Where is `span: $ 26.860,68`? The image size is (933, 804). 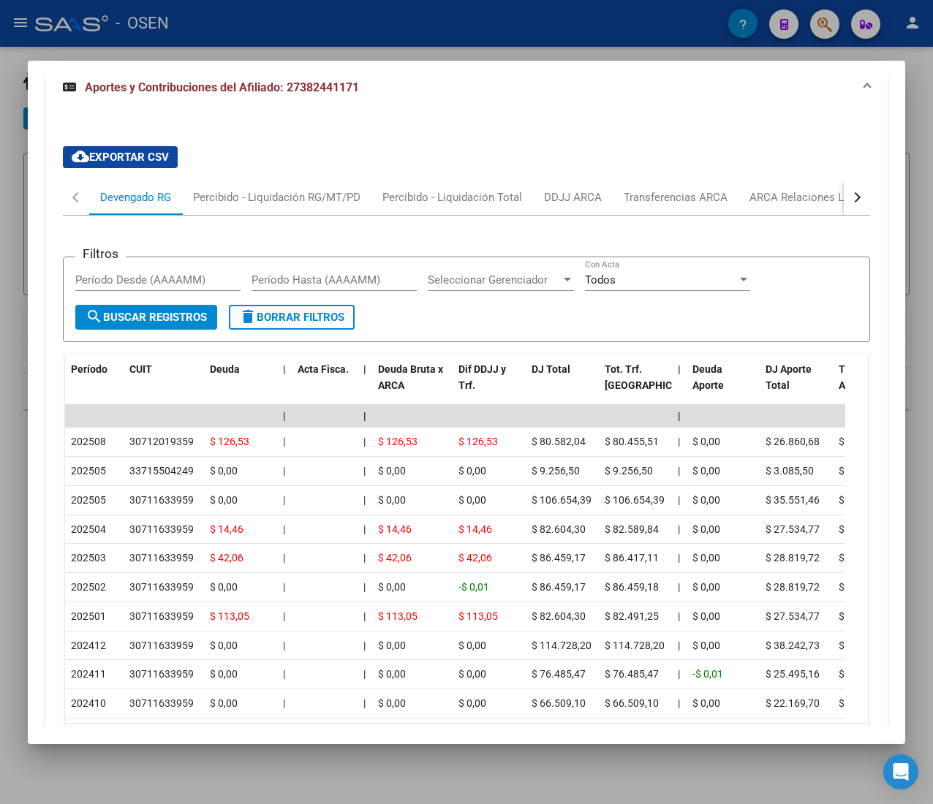 span: $ 26.860,68 is located at coordinates (865, 441).